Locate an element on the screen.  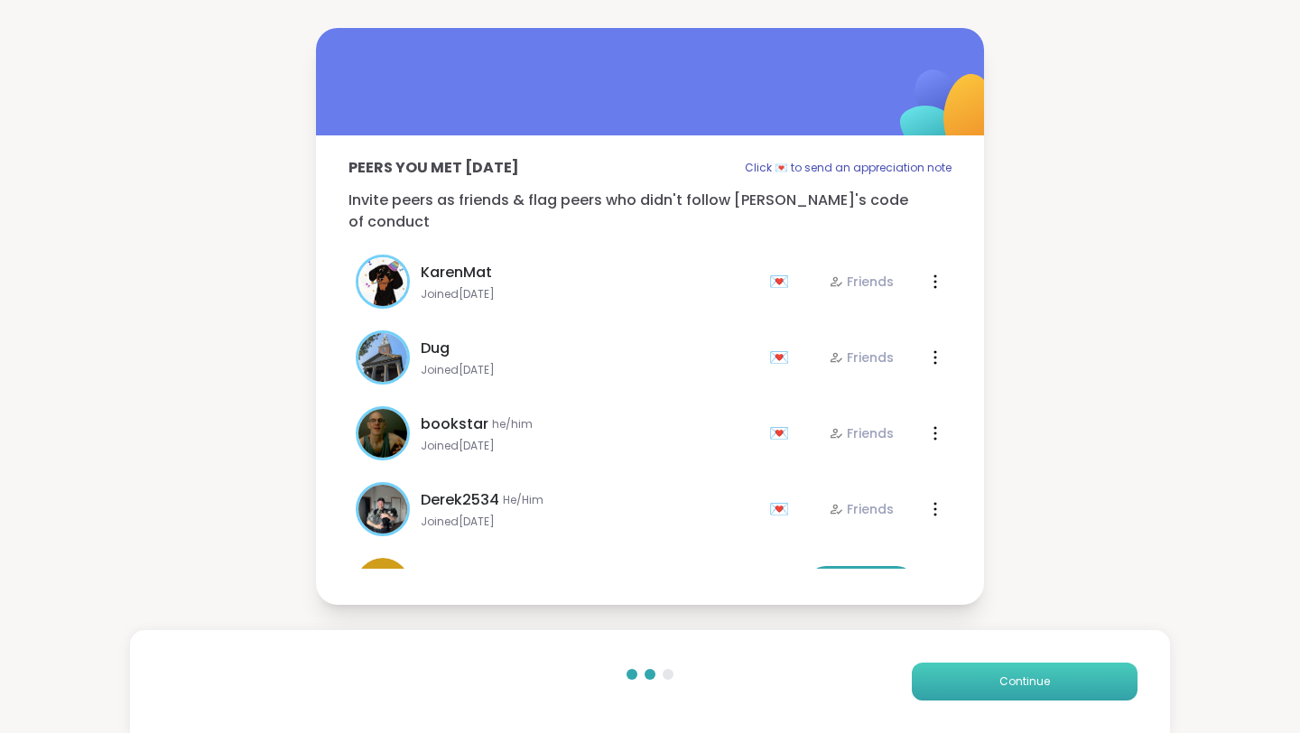
img: Dug is located at coordinates (383, 357).